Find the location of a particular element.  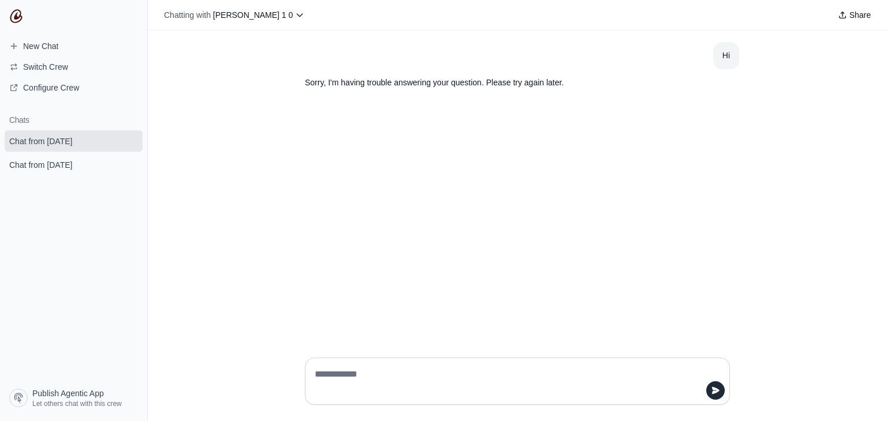

p: Sorry, I'm having trouble answering your question. Please try again later. is located at coordinates (490, 83).